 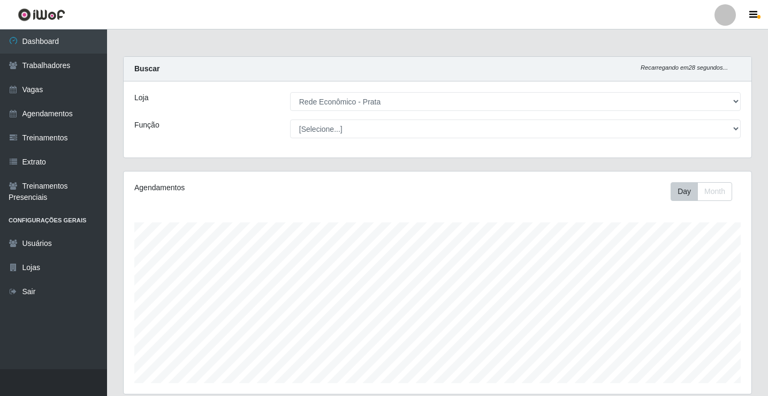 What do you see at coordinates (41, 14) in the screenshot?
I see `img: CoreUI Logo` at bounding box center [41, 14].